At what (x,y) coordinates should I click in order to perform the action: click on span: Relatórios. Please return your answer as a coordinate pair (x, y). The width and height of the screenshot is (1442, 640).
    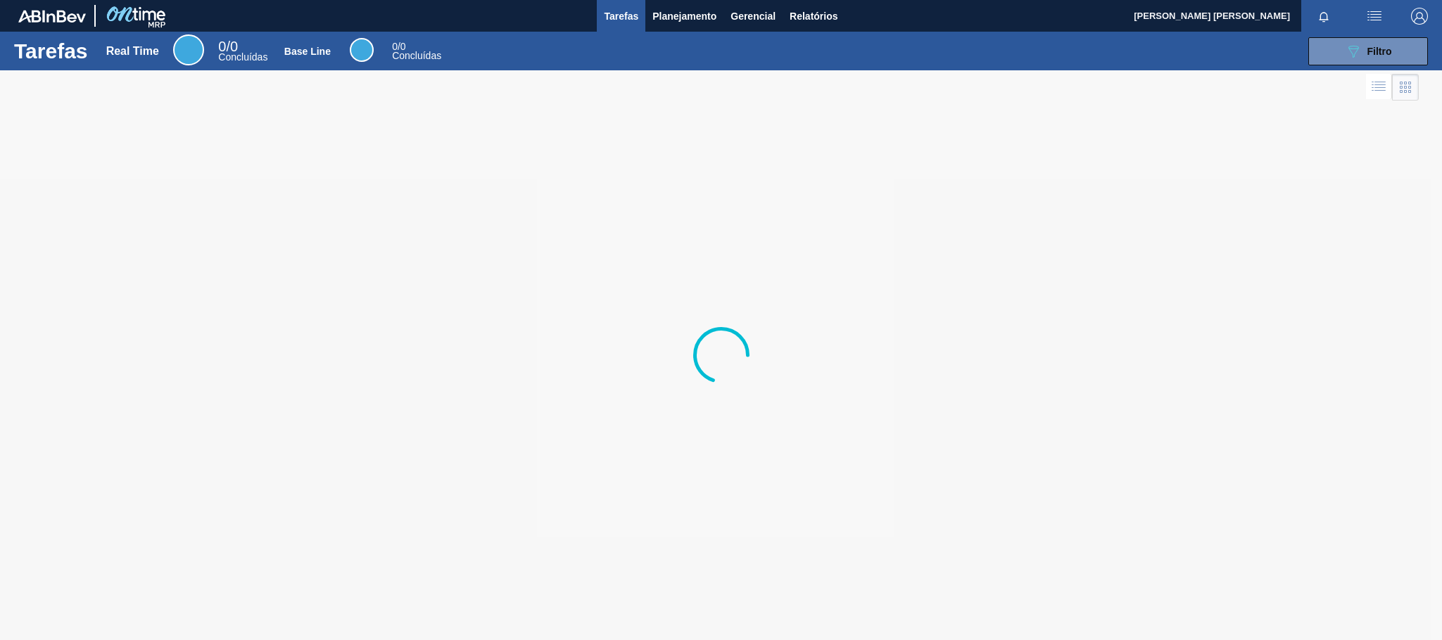
    Looking at the image, I should click on (814, 16).